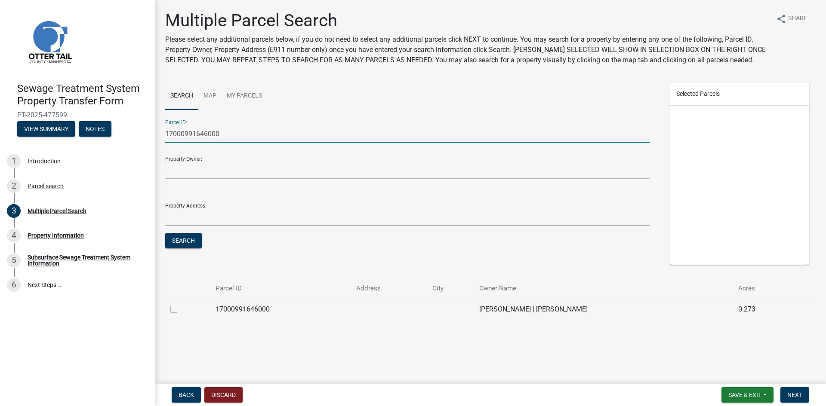 The image size is (826, 406). I want to click on span: Save & Exit, so click(744, 395).